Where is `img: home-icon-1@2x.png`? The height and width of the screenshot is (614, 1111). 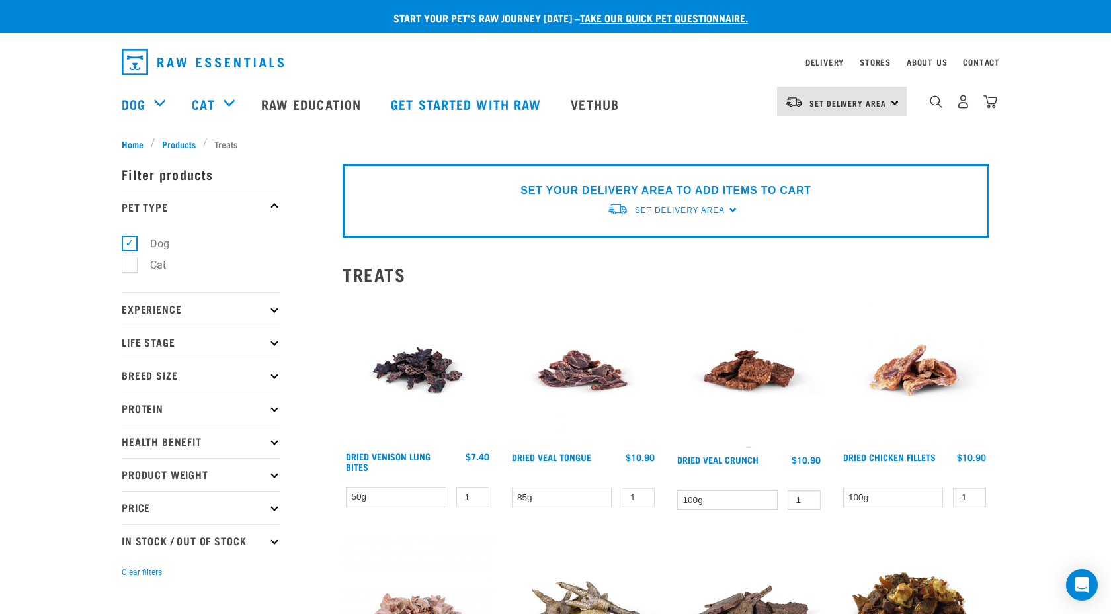
img: home-icon-1@2x.png is located at coordinates (936, 101).